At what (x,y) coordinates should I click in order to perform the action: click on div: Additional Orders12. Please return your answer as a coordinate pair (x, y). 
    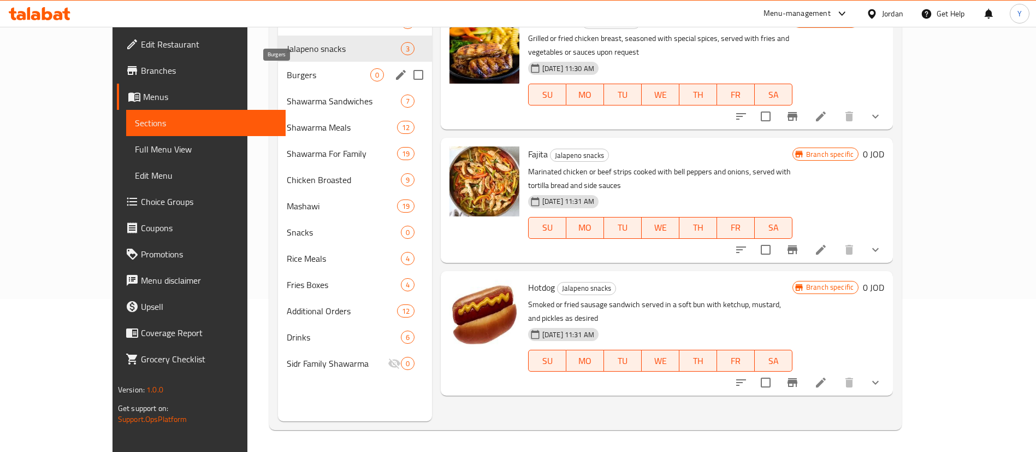
    Looking at the image, I should click on (354, 311).